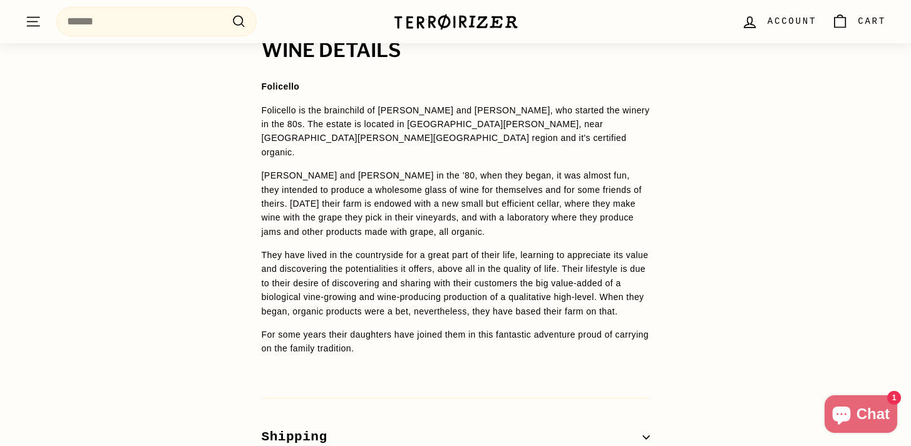 Image resolution: width=911 pixels, height=446 pixels. I want to click on span: Cart, so click(871, 21).